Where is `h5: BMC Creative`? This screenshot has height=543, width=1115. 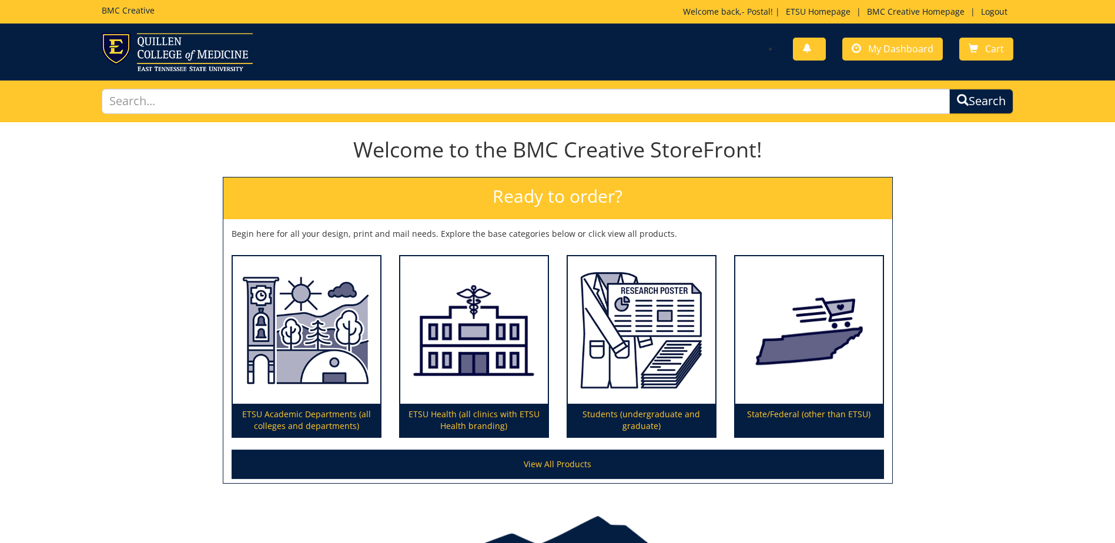 h5: BMC Creative is located at coordinates (128, 10).